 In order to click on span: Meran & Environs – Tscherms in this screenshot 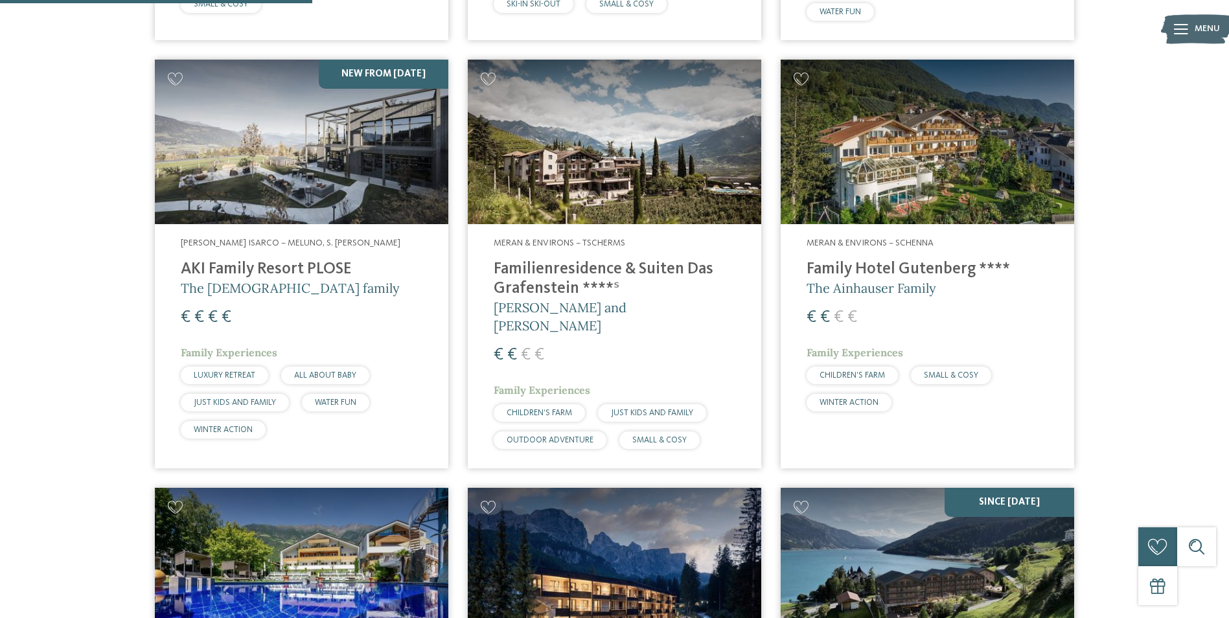, I will do `click(559, 243)`.